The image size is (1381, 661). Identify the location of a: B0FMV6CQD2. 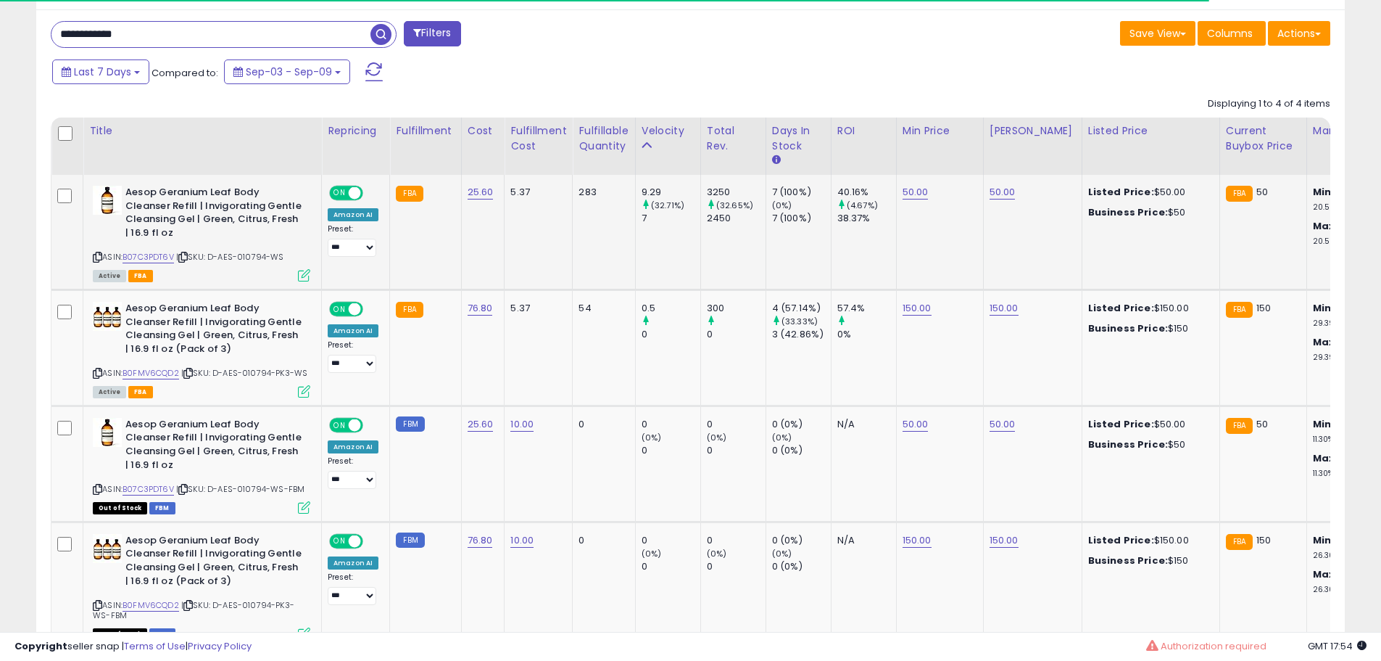
(151, 605).